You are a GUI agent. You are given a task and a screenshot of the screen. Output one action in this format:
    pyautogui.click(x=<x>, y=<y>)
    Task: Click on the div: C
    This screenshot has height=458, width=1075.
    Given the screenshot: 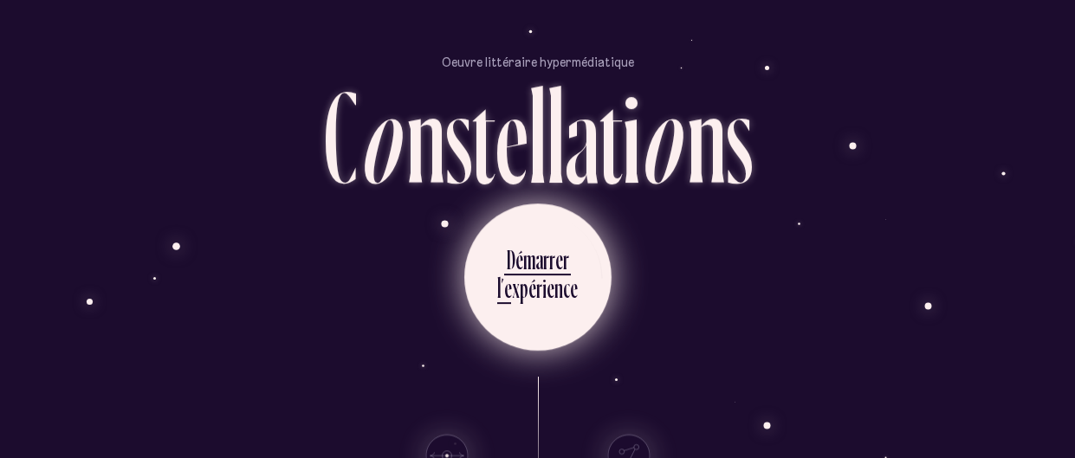 What is the action you would take?
    pyautogui.click(x=341, y=136)
    